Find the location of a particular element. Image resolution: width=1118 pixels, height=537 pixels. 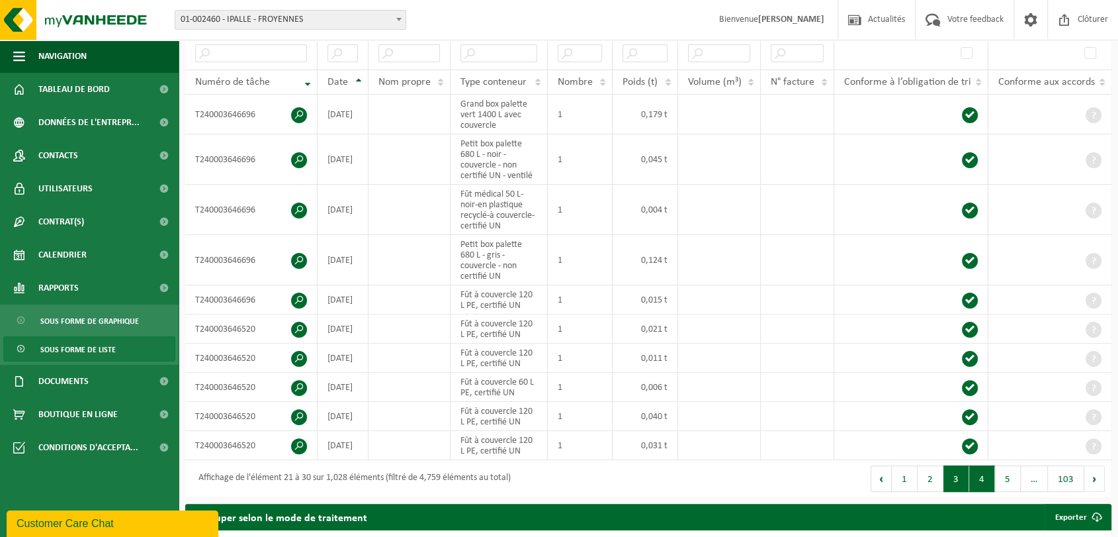

div: Customer Care Chat is located at coordinates (106, 16).